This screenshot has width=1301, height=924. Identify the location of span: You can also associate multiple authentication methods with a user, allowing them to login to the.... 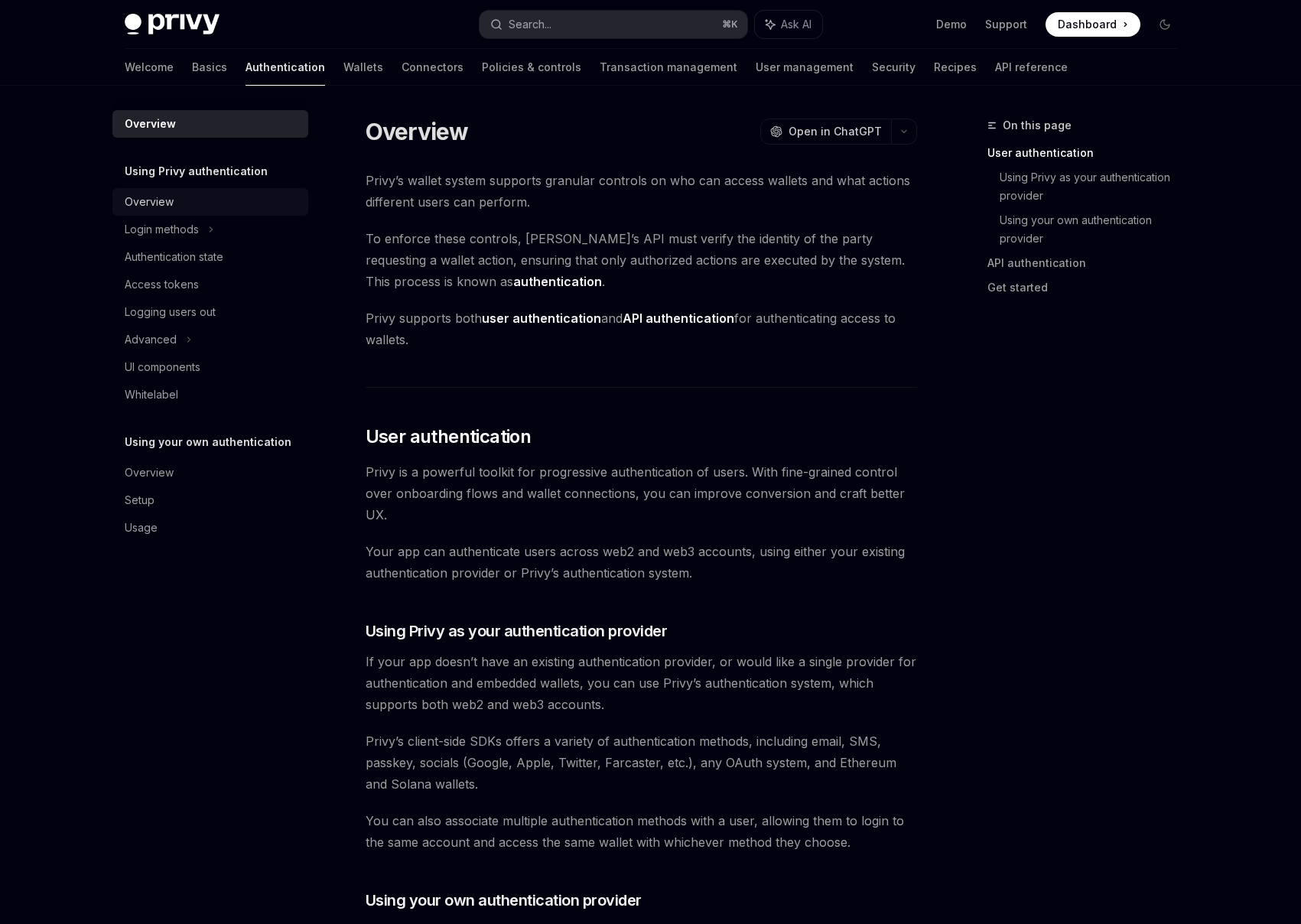
(641, 831).